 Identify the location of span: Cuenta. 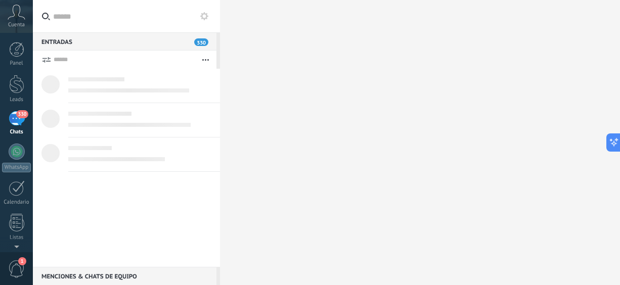
(16, 25).